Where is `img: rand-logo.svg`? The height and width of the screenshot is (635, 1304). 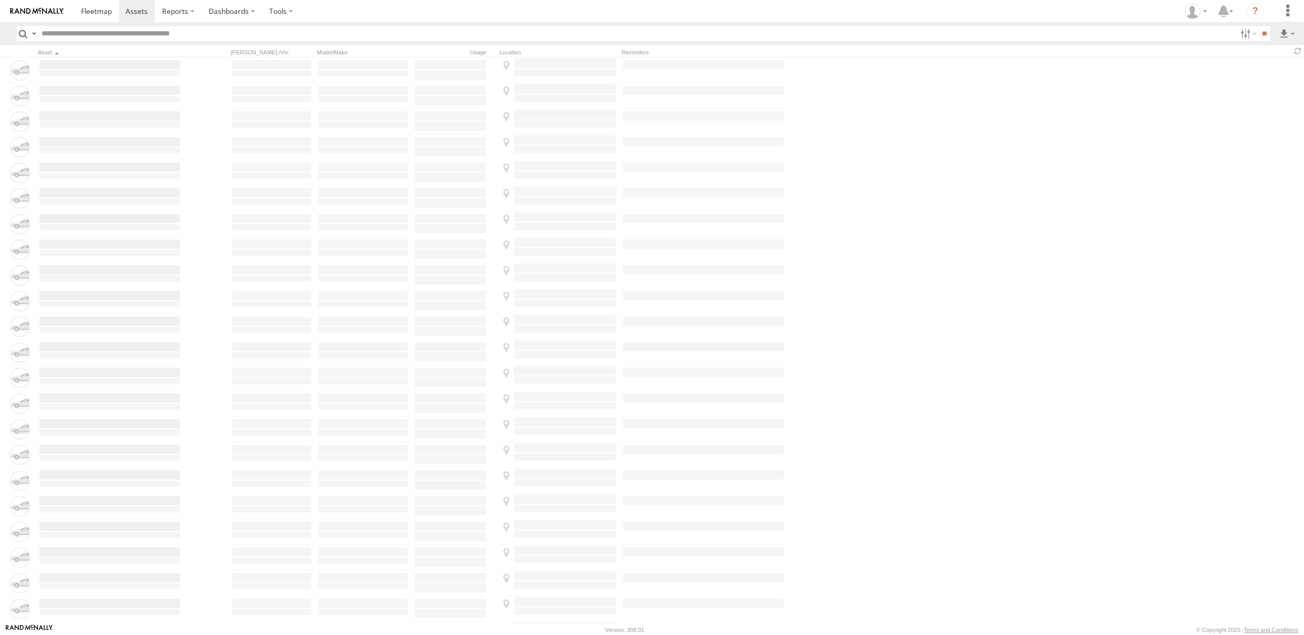 img: rand-logo.svg is located at coordinates (37, 11).